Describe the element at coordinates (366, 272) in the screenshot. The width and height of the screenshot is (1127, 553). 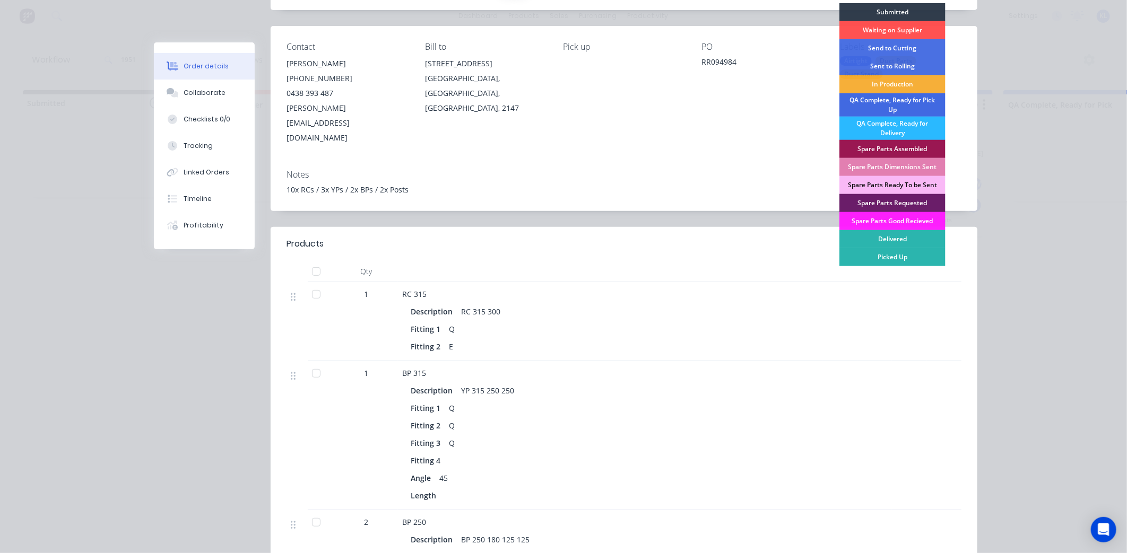
I see `div: Qty` at that location.